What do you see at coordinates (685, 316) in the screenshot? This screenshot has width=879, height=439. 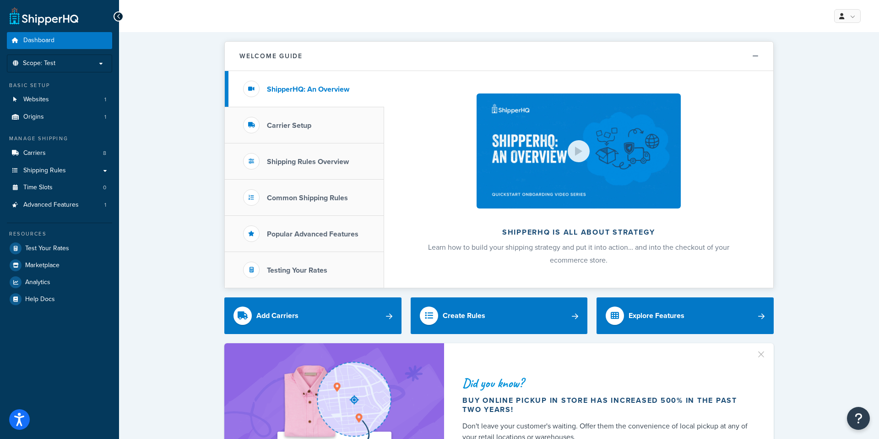 I see `a: Explore Features` at bounding box center [685, 316].